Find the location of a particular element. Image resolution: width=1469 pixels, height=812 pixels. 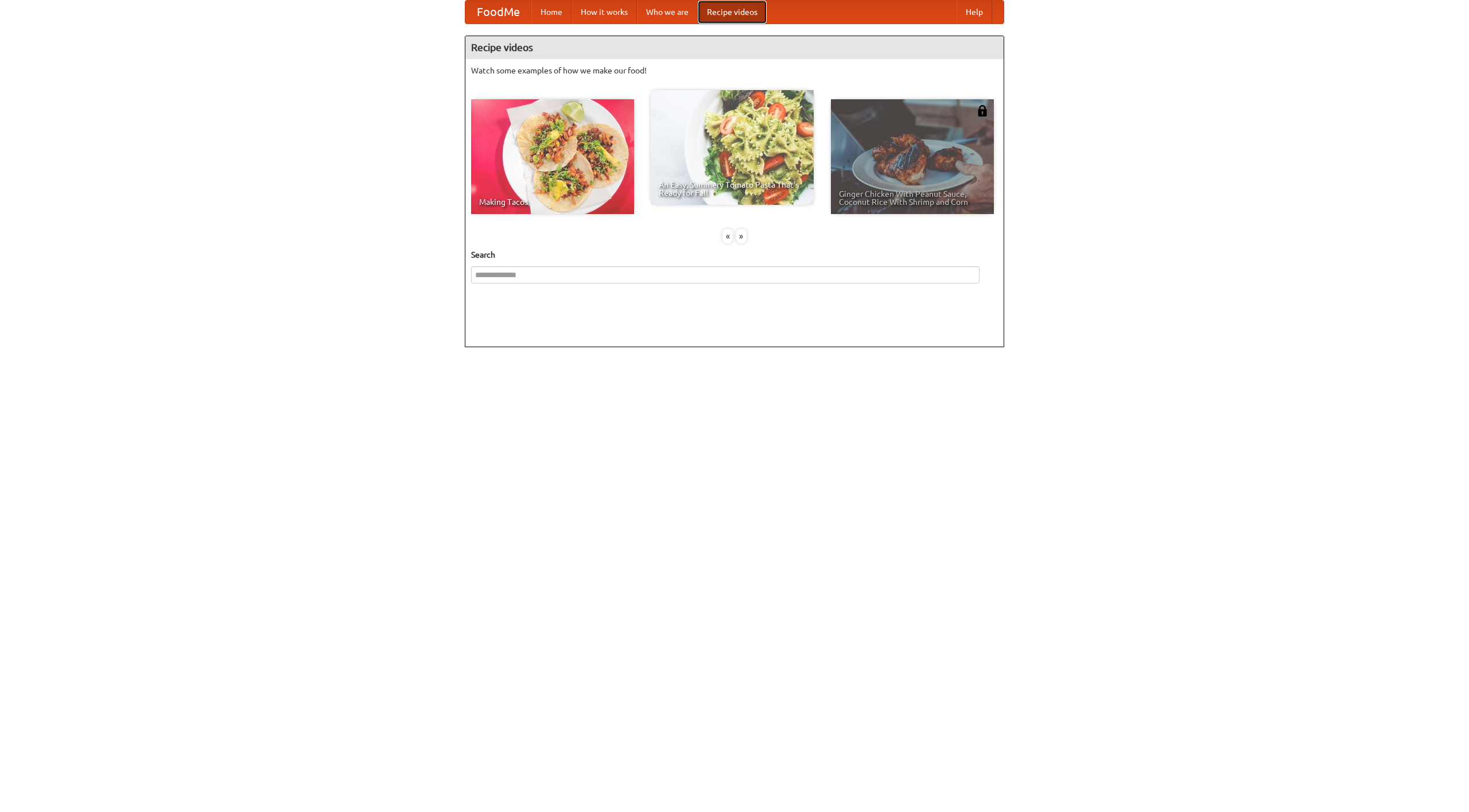

h4: Recipe videos is located at coordinates (734, 48).